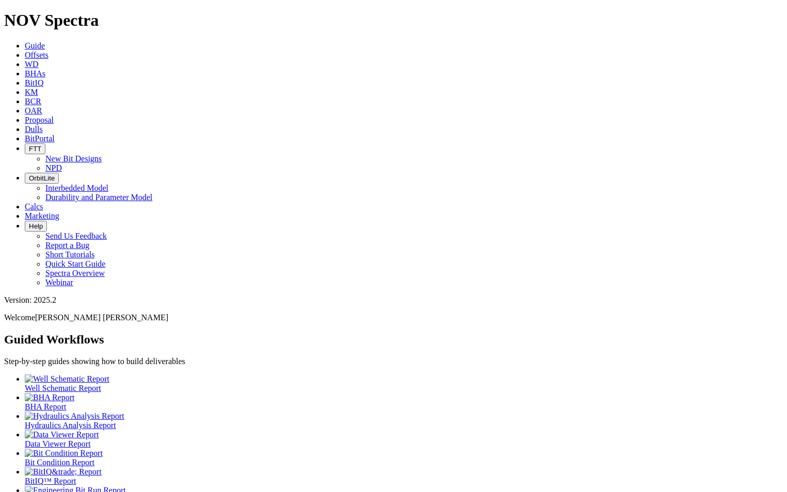 The image size is (787, 492). Describe the element at coordinates (404, 439) in the screenshot. I see `a: Data Viewer Report Data Viewer Report` at that location.